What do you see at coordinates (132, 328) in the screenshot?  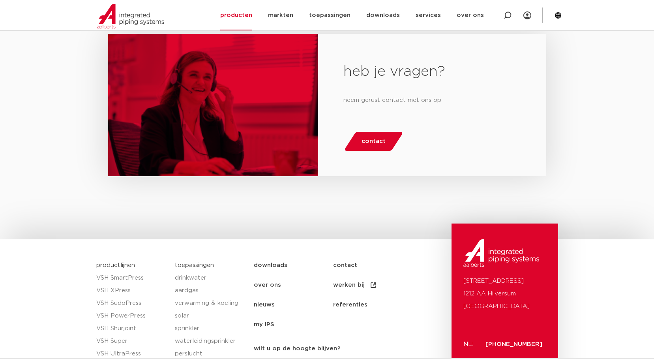 I see `a: VSH Shurjoint` at bounding box center [132, 328].